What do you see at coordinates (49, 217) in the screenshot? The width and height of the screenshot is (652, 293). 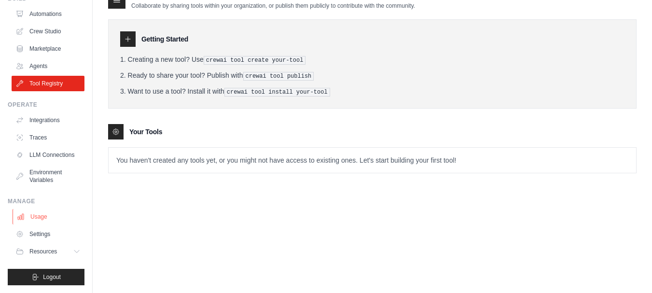 I see `a: Usage` at bounding box center [49, 217].